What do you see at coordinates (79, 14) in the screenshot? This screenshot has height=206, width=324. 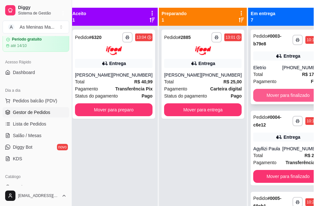 I see `p: Aceito` at bounding box center [79, 14].